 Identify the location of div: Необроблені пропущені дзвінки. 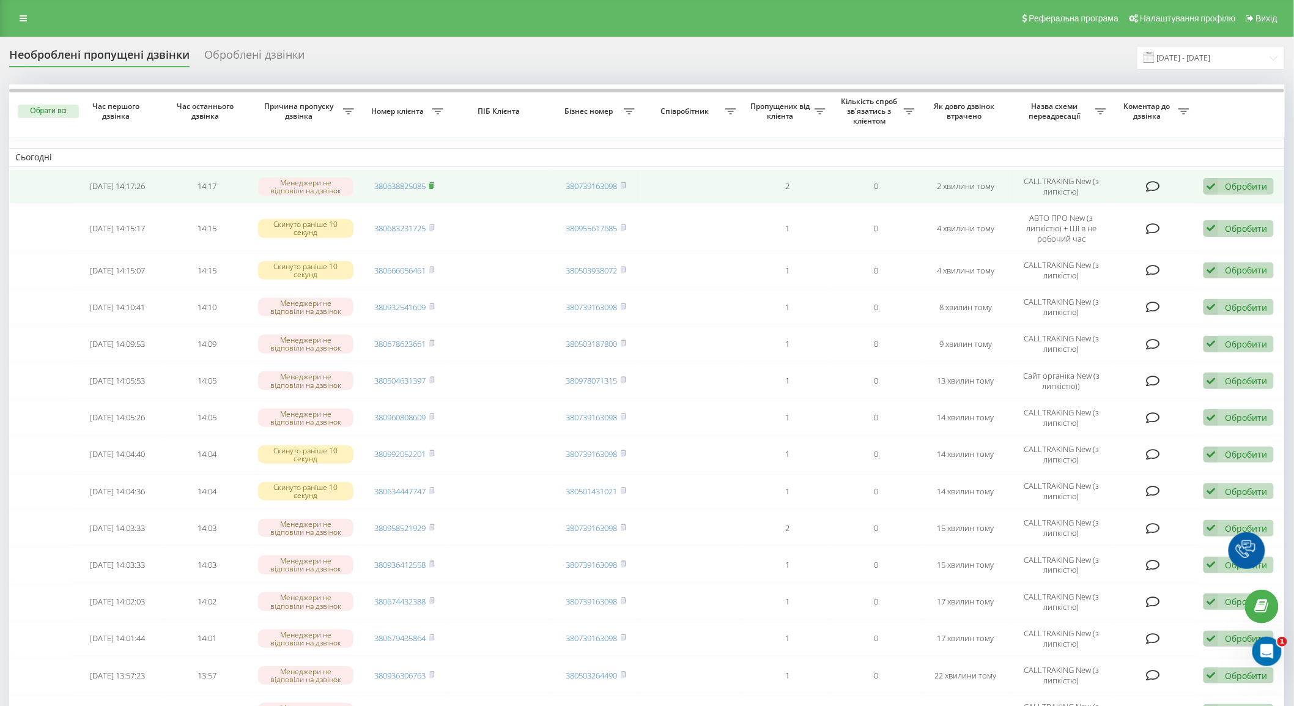
(99, 57).